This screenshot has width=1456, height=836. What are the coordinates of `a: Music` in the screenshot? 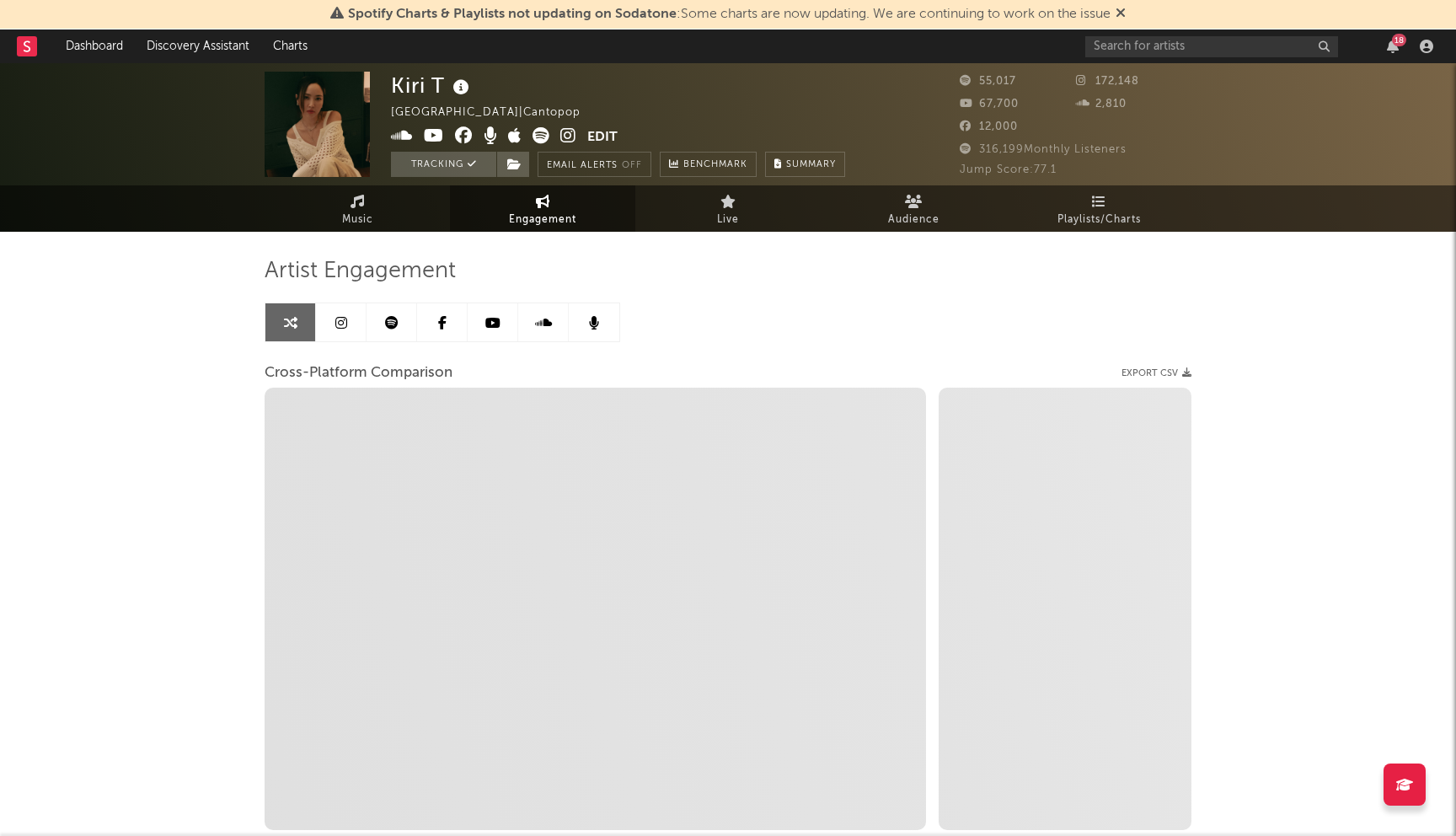 It's located at (357, 209).